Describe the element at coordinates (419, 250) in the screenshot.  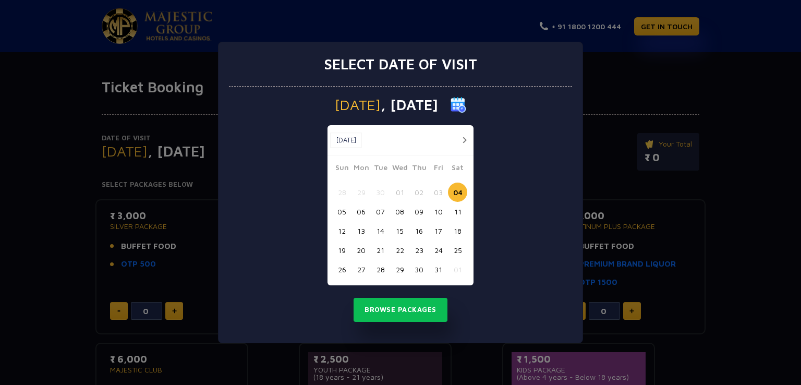
I see `button: 23` at that location.